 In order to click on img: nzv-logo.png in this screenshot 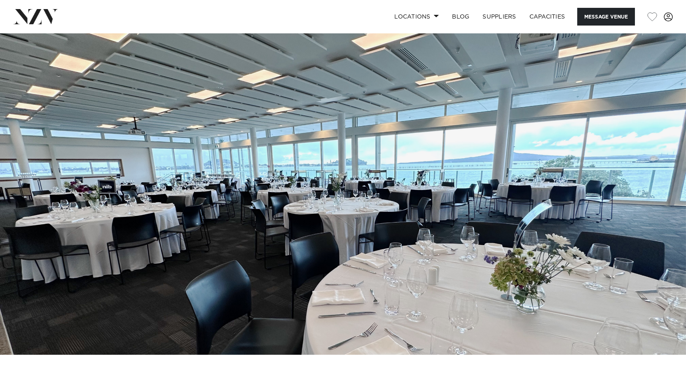, I will do `click(35, 16)`.